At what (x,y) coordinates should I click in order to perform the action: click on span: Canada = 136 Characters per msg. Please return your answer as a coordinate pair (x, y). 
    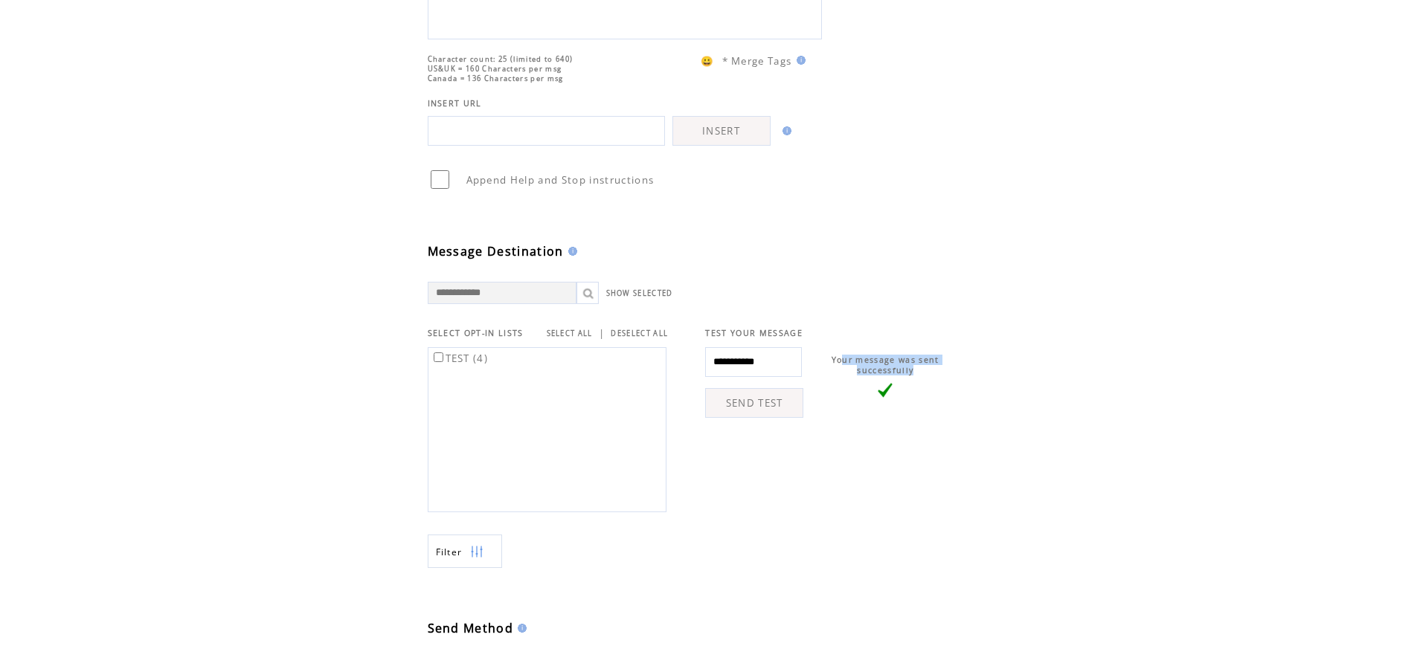
    Looking at the image, I should click on (495, 78).